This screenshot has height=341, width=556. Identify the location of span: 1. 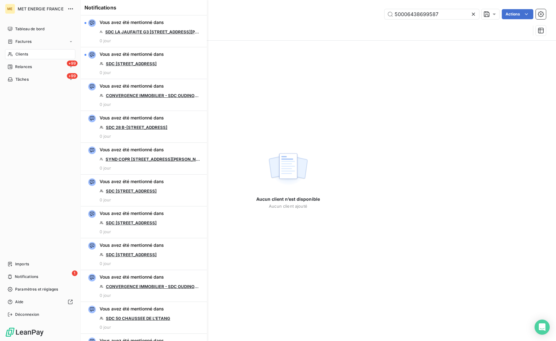
(75, 273).